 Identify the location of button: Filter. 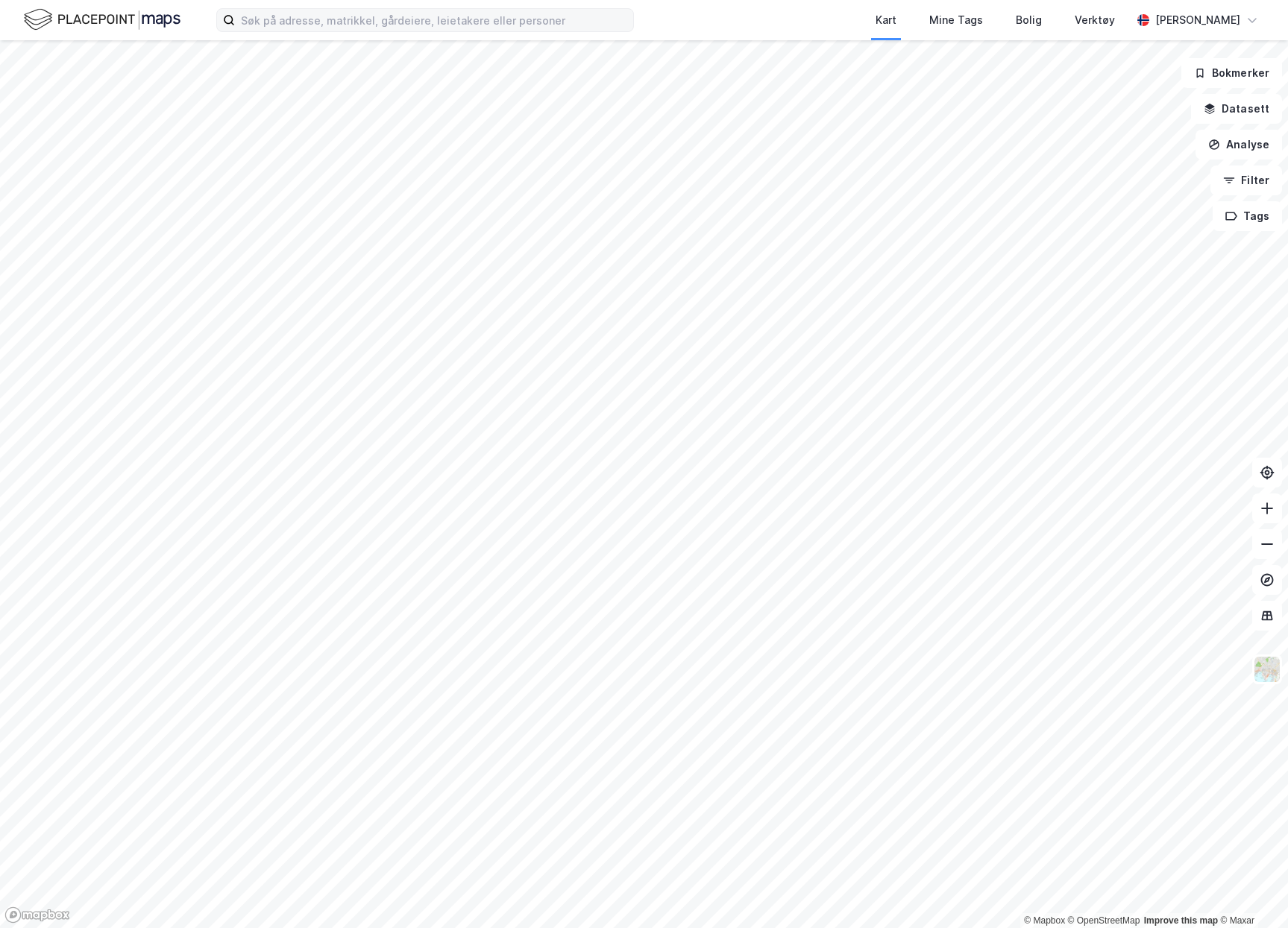
(1246, 181).